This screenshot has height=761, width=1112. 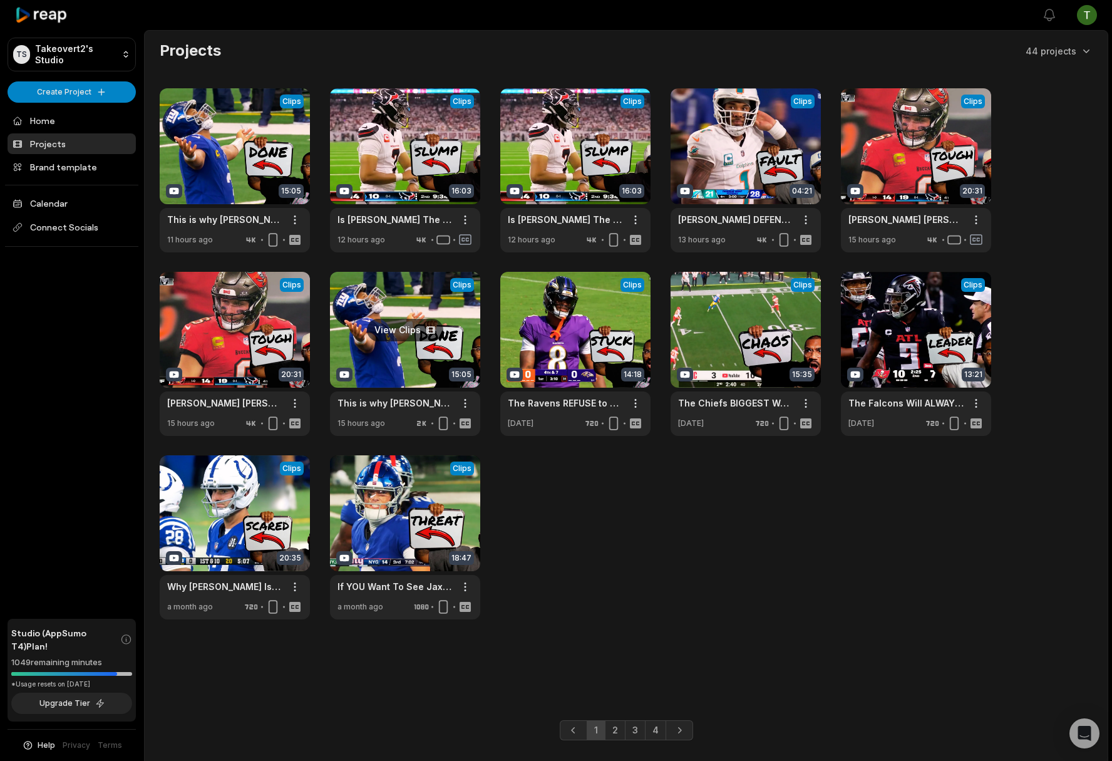 I want to click on a: Page 4, so click(x=656, y=730).